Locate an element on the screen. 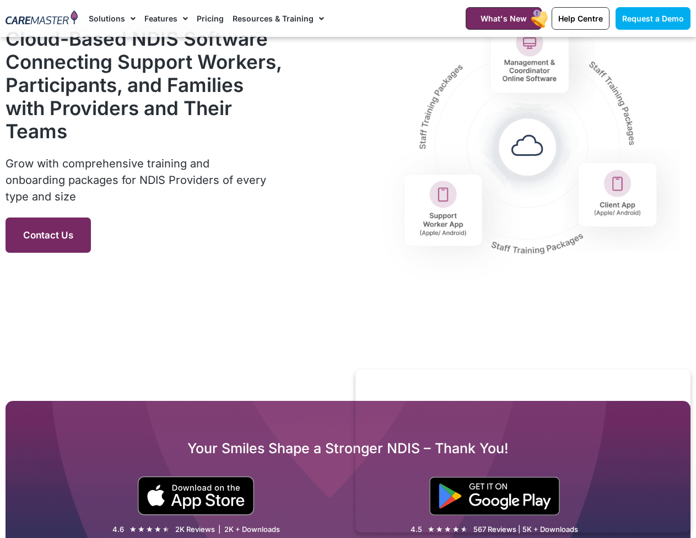 The width and height of the screenshot is (696, 538). span: Grow with comprehensive training and onboarding packages for NDIS Providers of every type and size is located at coordinates (136, 180).